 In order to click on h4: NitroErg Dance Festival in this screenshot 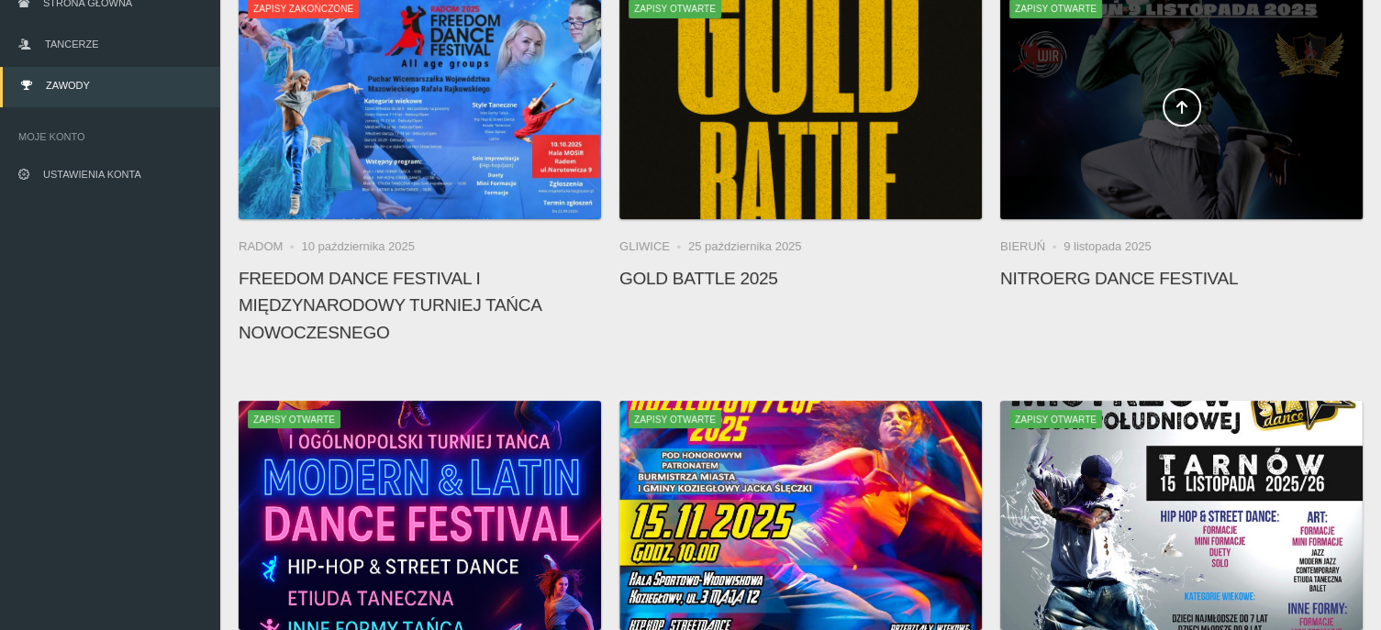, I will do `click(1181, 278)`.